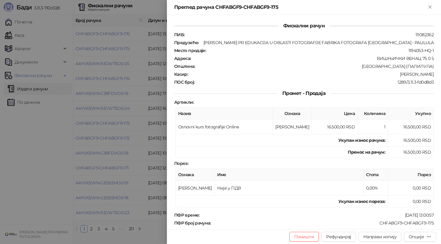 Image resolution: width=441 pixels, height=244 pixels. Describe the element at coordinates (339, 237) in the screenshot. I see `button: Рефундирај` at that location.